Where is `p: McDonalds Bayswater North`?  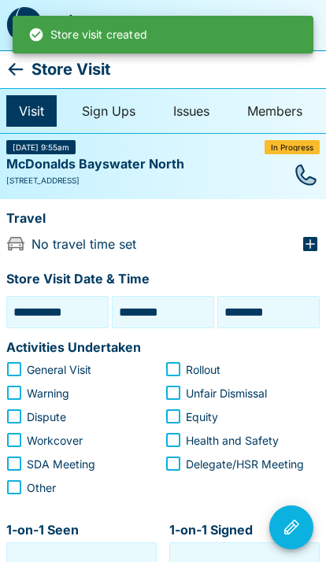
p: McDonalds Bayswater North is located at coordinates (95, 164).